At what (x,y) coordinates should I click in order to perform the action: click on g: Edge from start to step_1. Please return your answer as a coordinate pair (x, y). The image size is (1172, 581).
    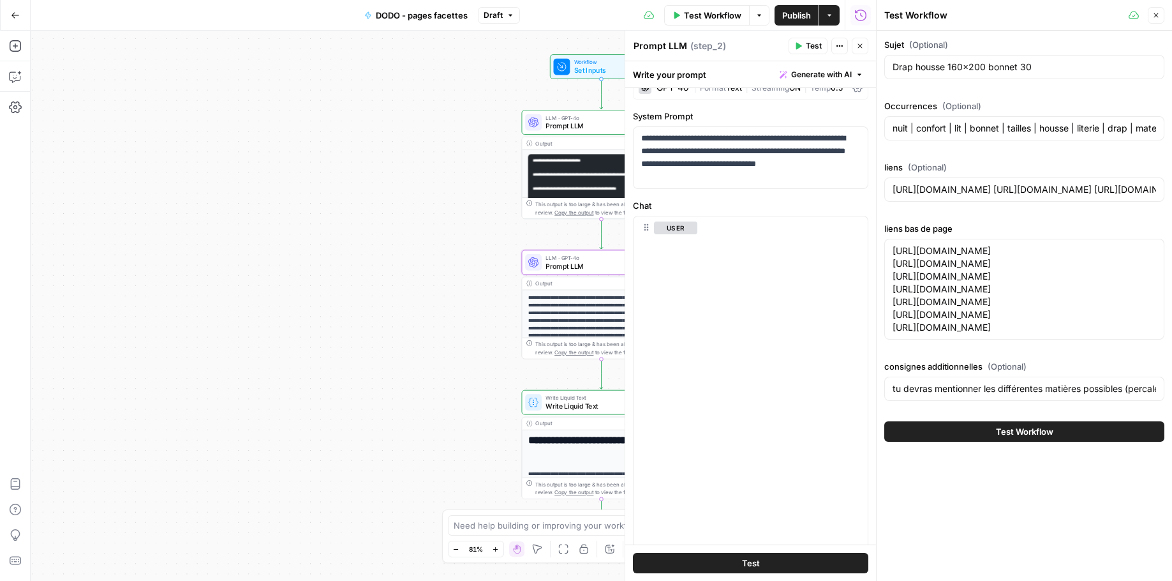
    Looking at the image, I should click on (601, 94).